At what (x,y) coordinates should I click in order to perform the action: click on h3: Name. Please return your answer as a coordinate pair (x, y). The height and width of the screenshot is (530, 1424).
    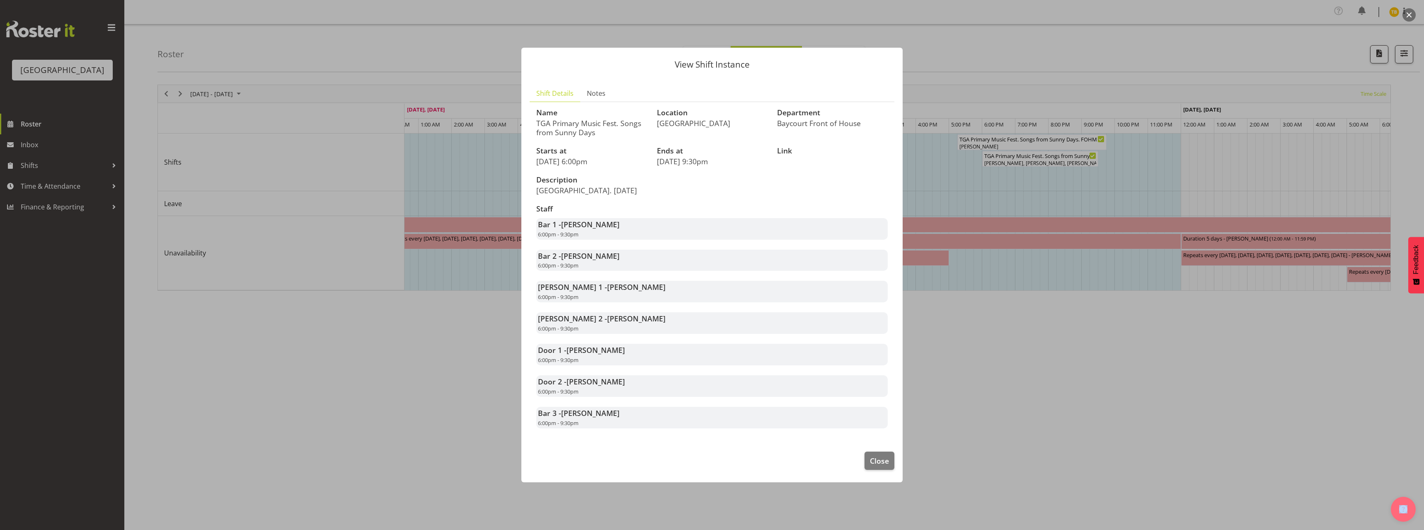
    Looking at the image, I should click on (591, 113).